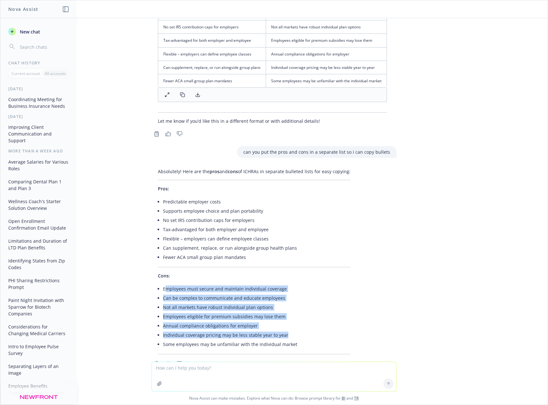 Image resolution: width=548 pixels, height=405 pixels. I want to click on button: New chat, so click(39, 32).